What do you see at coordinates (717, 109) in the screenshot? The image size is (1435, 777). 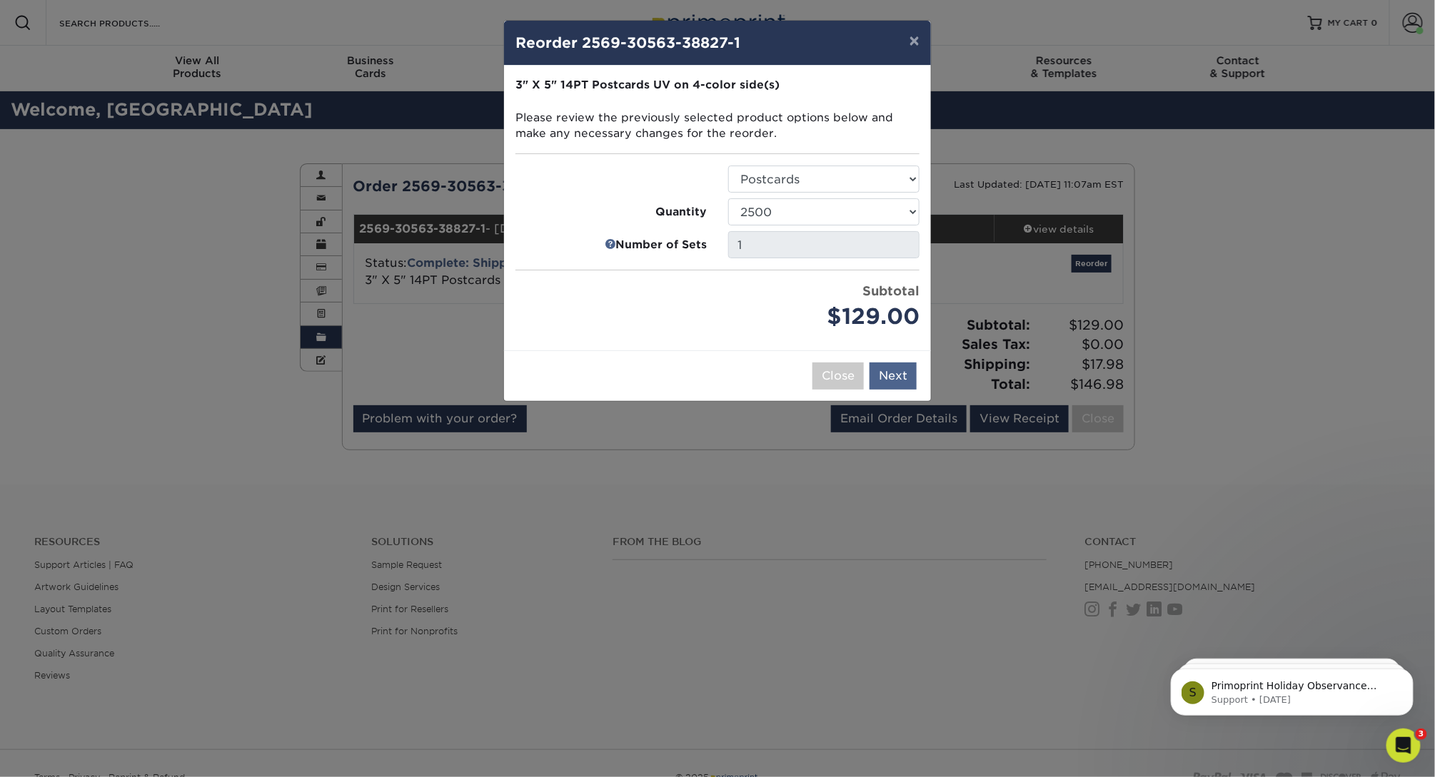 I see `p: Please review the previously selected product options below and make any necessary changes for th...` at bounding box center [717, 109].